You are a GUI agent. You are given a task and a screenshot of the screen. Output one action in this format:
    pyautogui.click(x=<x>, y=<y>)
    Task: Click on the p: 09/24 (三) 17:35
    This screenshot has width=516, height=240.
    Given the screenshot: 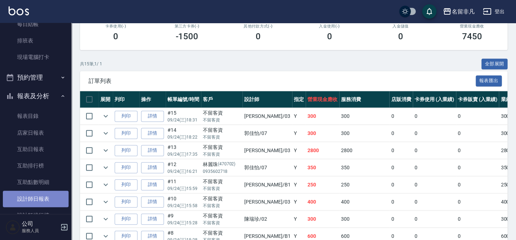 What is the action you would take?
    pyautogui.click(x=183, y=154)
    